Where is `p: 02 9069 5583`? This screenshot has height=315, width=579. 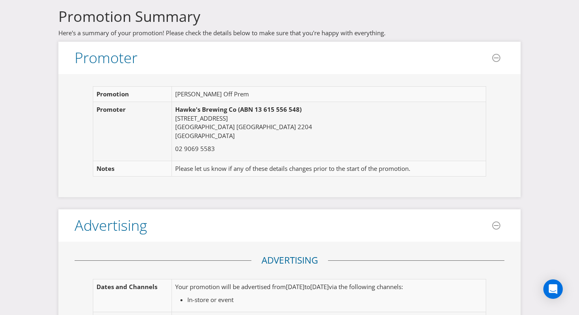 p: 02 9069 5583 is located at coordinates (325, 149).